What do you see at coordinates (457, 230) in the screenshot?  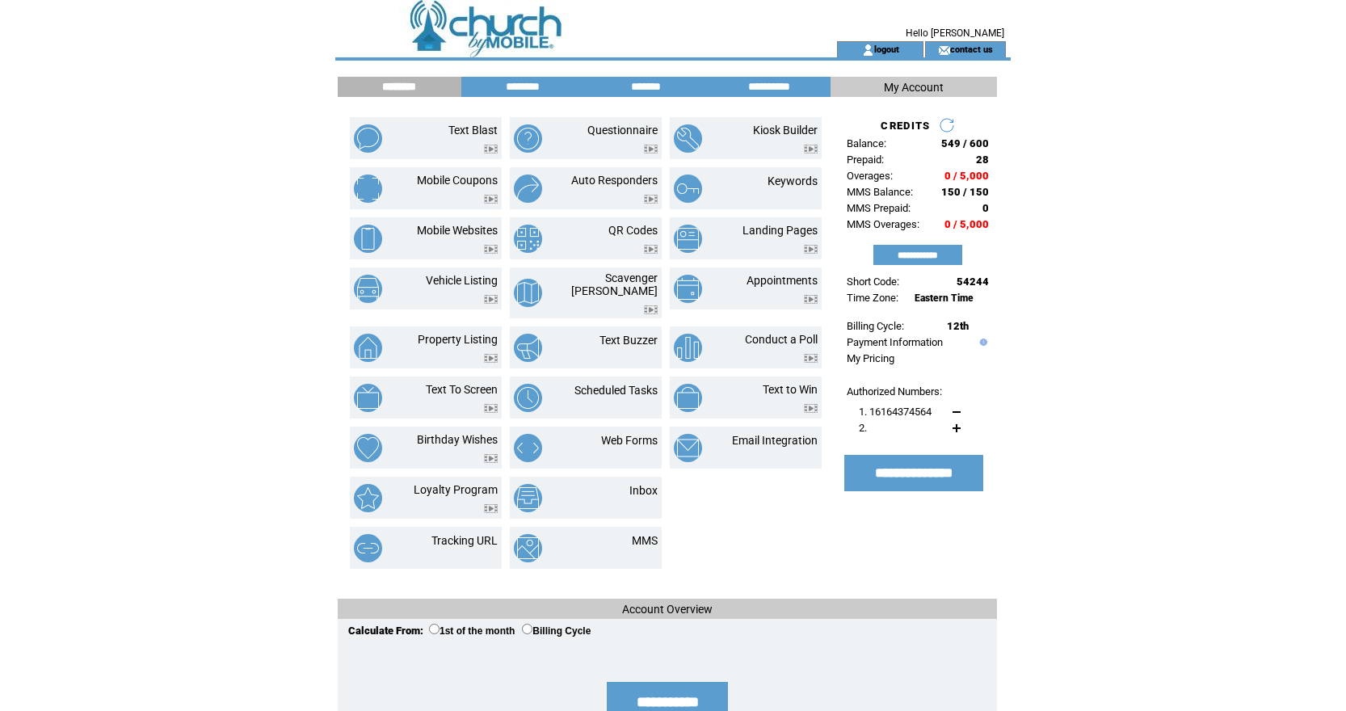 I see `a: Mobile Websites` at bounding box center [457, 230].